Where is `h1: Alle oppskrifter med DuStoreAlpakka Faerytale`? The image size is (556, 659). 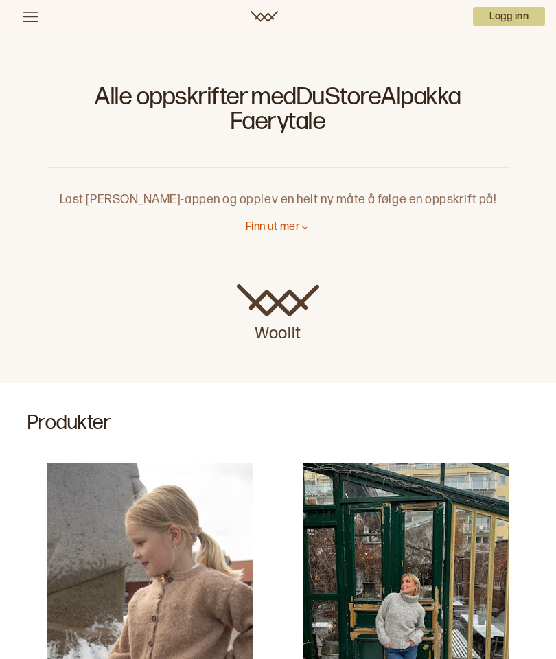
h1: Alle oppskrifter med DuStoreAlpakka Faerytale is located at coordinates (278, 114).